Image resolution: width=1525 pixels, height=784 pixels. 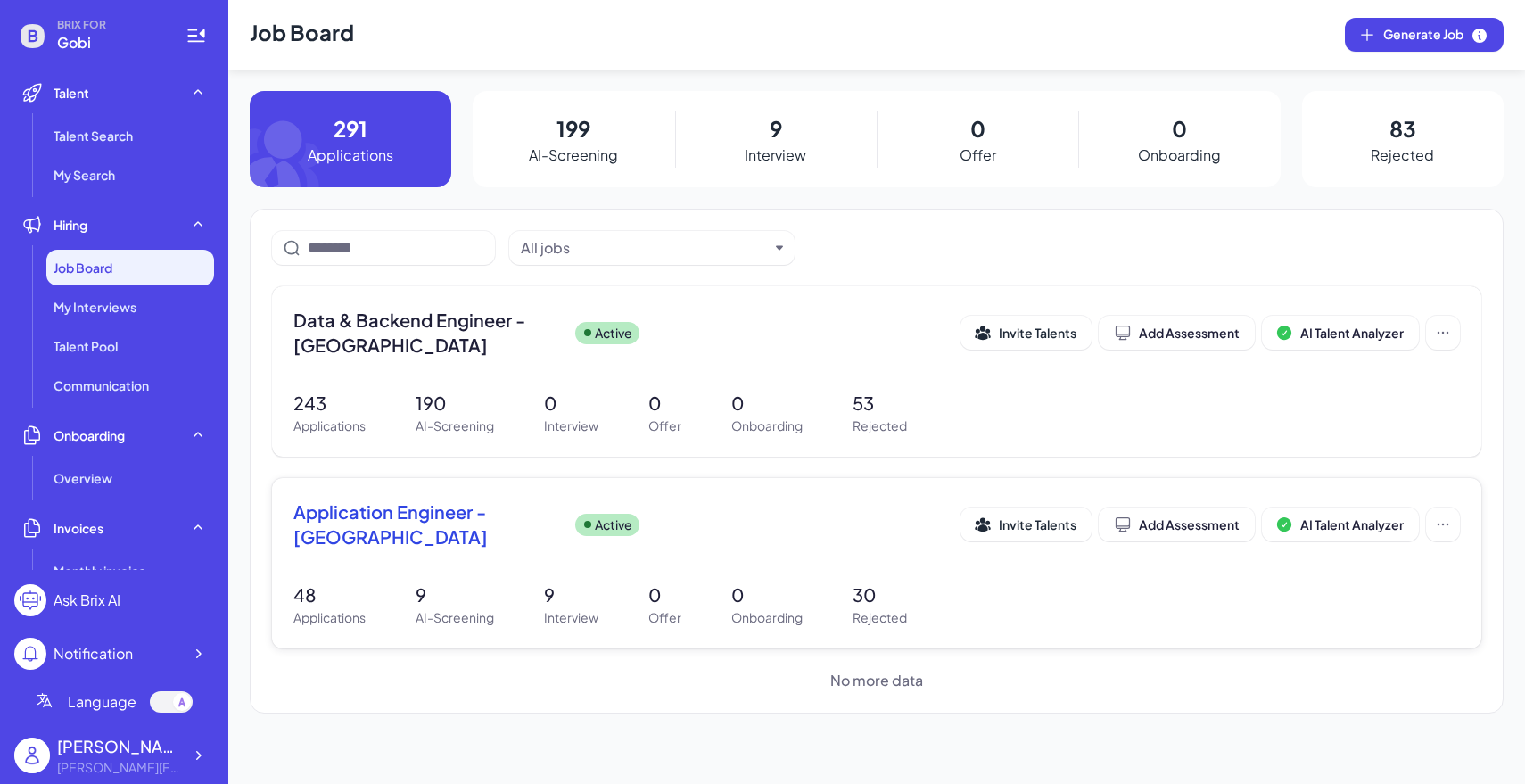 I want to click on button: Generate Job, so click(x=1425, y=34).